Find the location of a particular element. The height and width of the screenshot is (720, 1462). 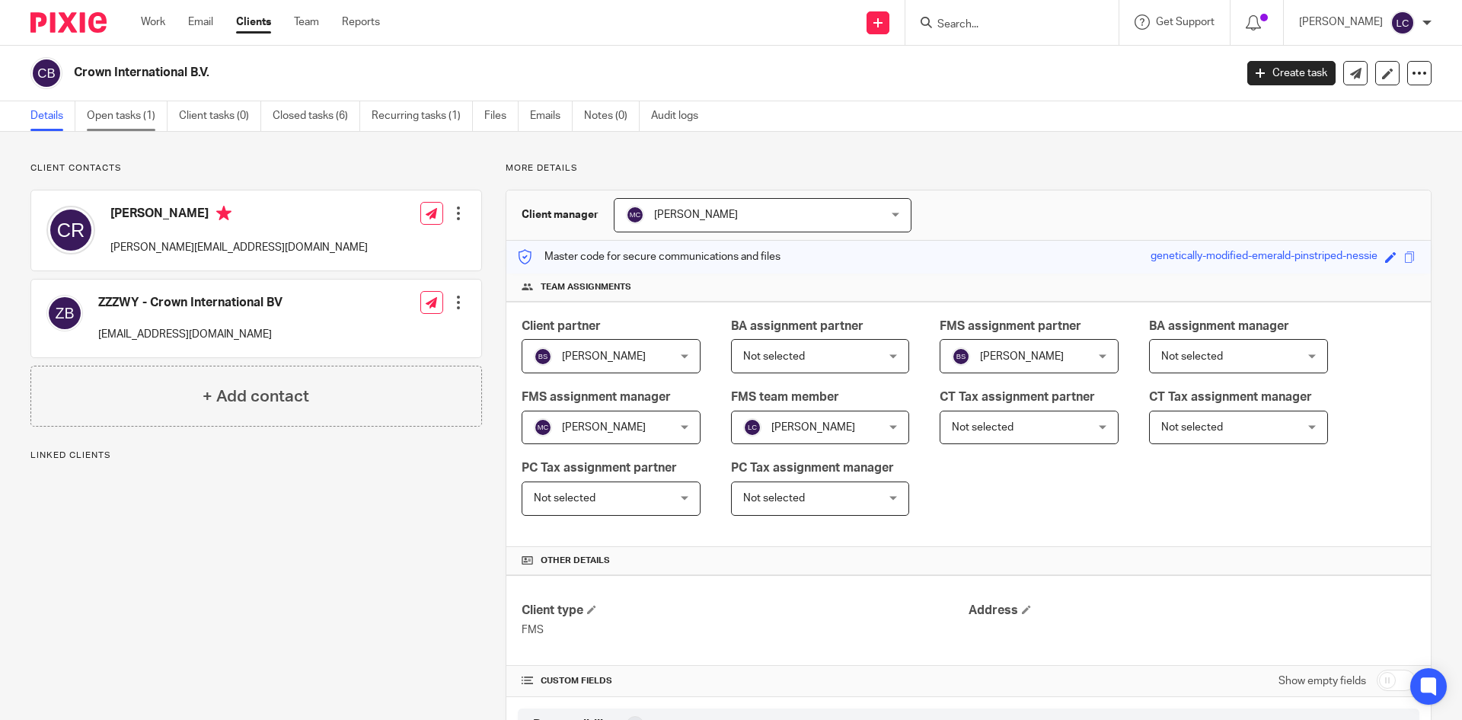

a: Closed tasks (6) is located at coordinates (316, 116).